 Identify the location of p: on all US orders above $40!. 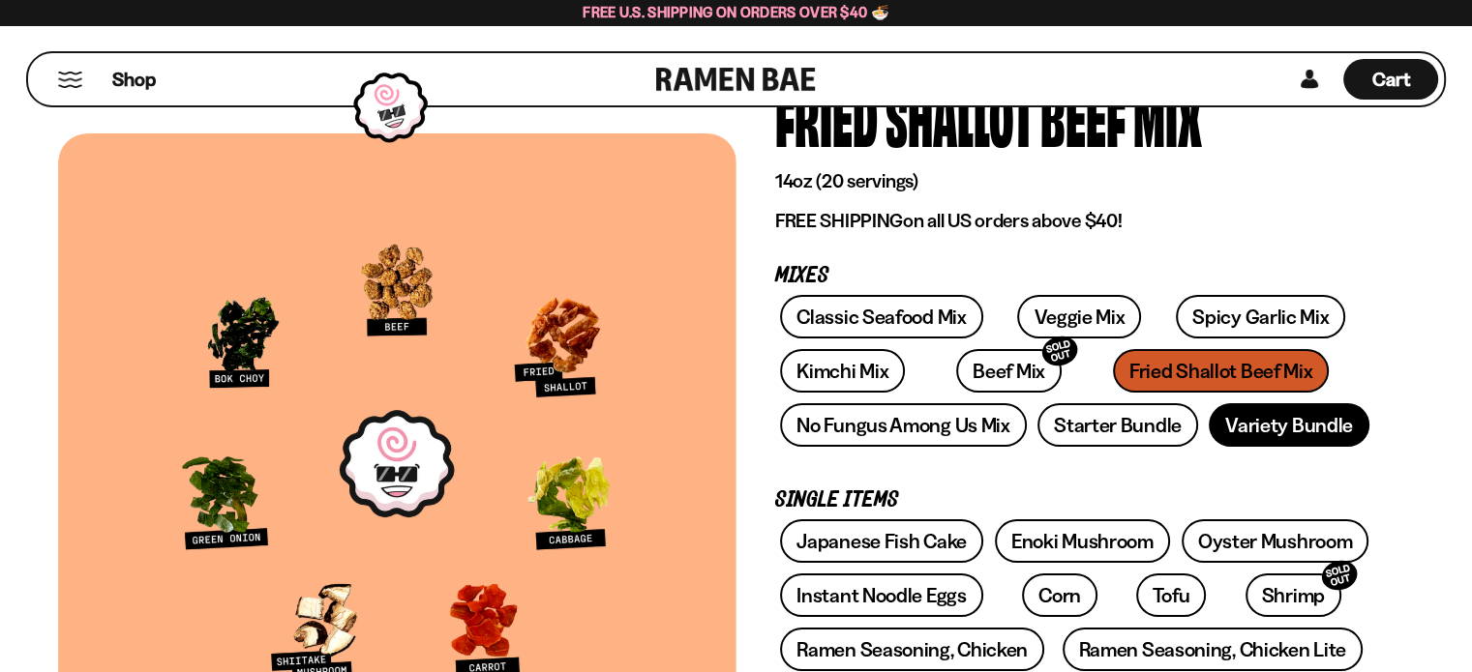
(1075, 221).